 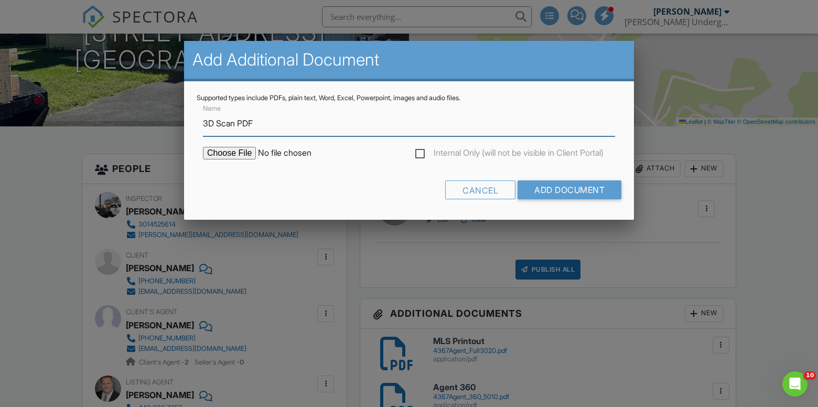 I want to click on label: Internal Only (will not be visible in Client Portal), so click(x=509, y=154).